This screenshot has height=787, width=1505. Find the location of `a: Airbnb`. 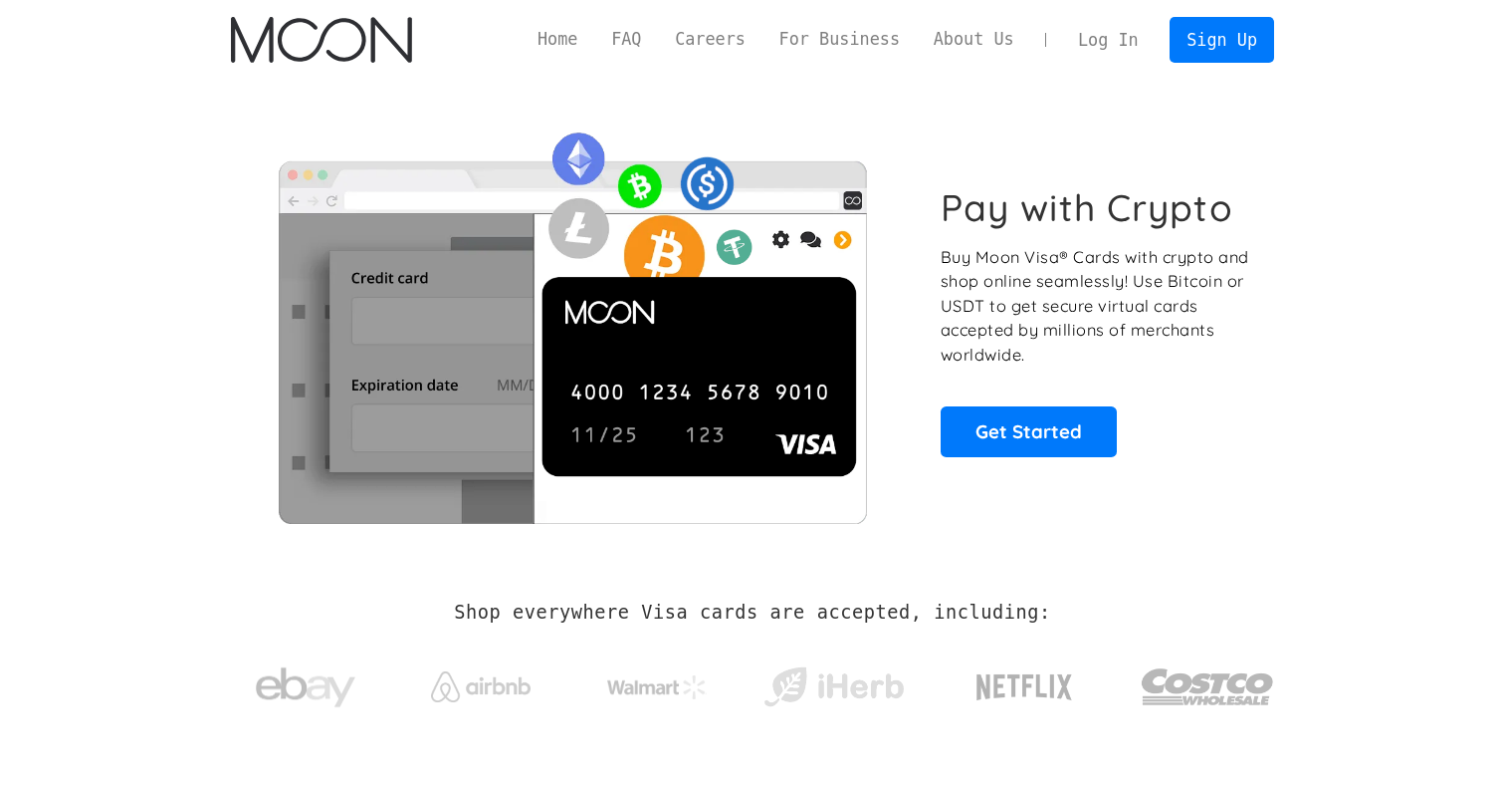

a: Airbnb is located at coordinates (481, 681).